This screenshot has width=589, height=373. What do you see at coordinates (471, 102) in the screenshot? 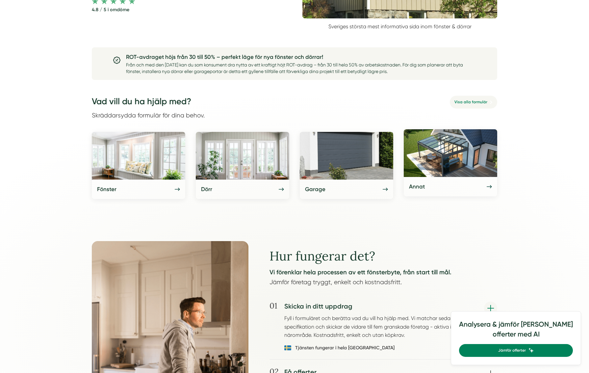
I see `span: Visa alla formulär` at bounding box center [471, 102].